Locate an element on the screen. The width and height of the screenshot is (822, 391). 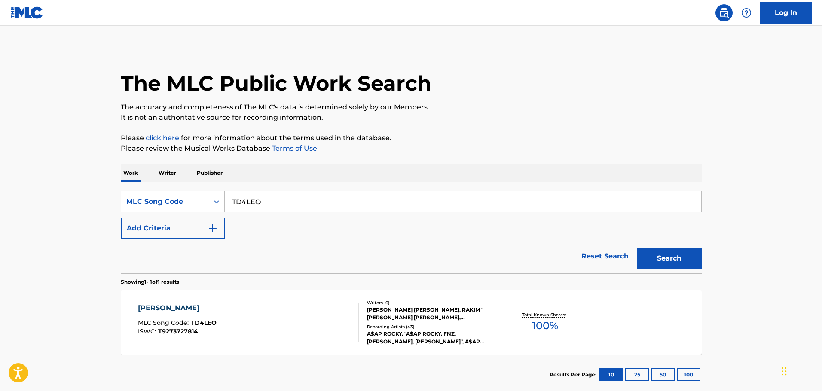
img: help is located at coordinates (746, 13).